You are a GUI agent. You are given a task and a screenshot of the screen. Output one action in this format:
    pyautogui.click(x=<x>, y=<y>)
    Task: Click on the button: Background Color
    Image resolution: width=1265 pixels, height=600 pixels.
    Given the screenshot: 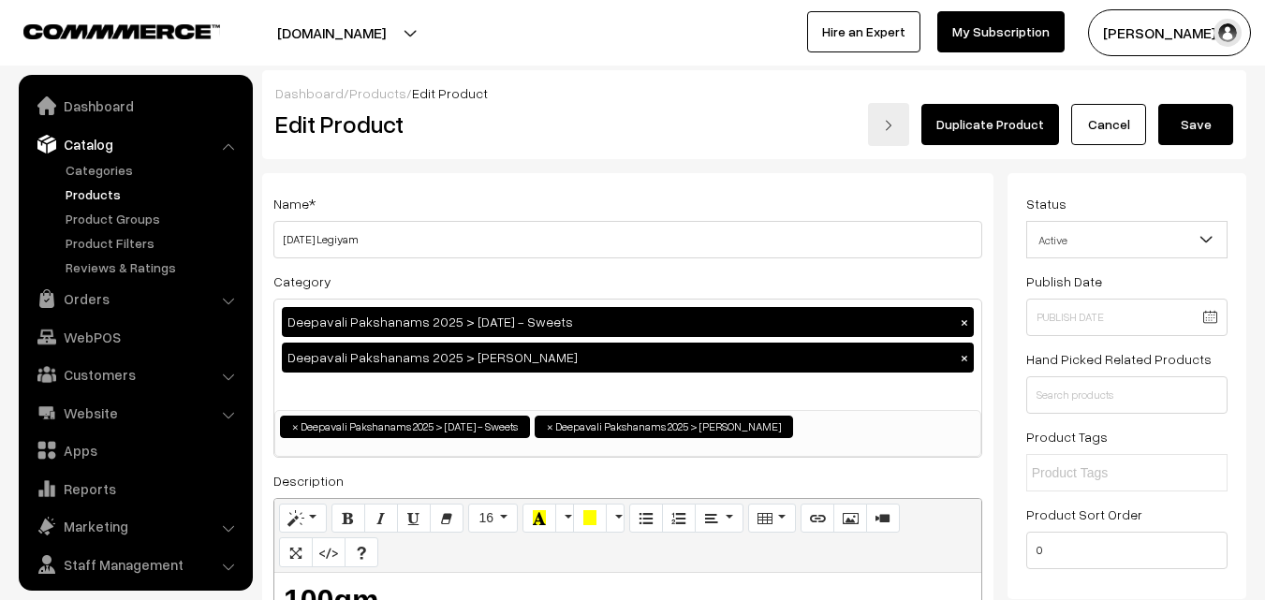 What is the action you would take?
    pyautogui.click(x=590, y=519)
    